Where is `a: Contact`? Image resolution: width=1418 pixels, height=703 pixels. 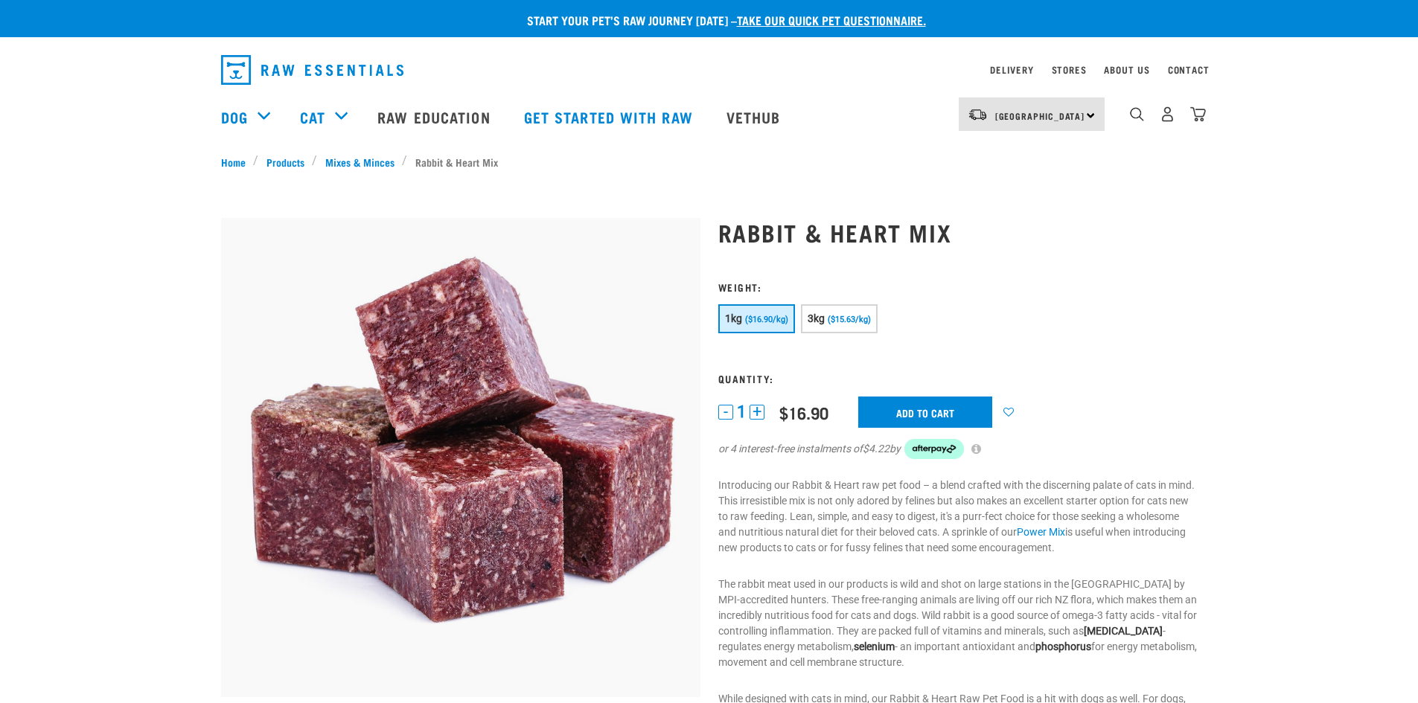 a: Contact is located at coordinates (1188, 69).